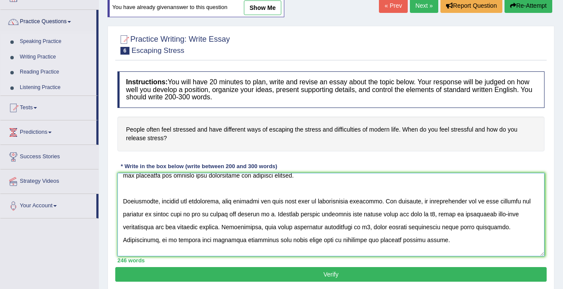  I want to click on a: Predictions, so click(48, 131).